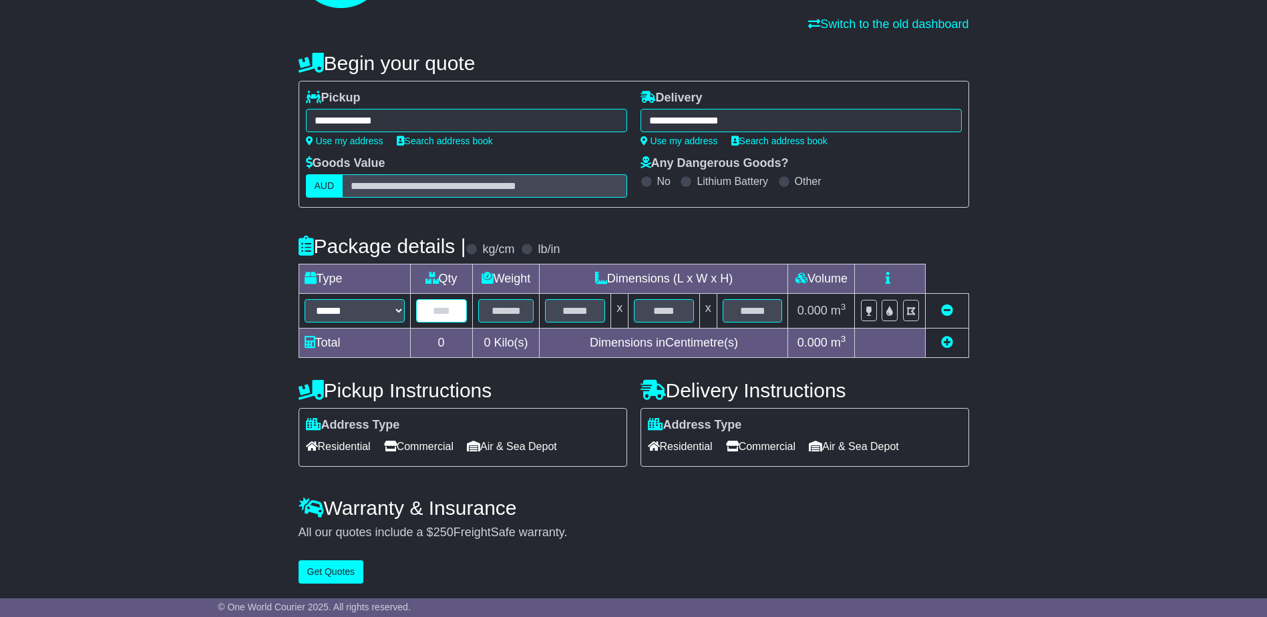 The width and height of the screenshot is (1267, 617). Describe the element at coordinates (498, 250) in the screenshot. I see `label: kg/cm` at that location.